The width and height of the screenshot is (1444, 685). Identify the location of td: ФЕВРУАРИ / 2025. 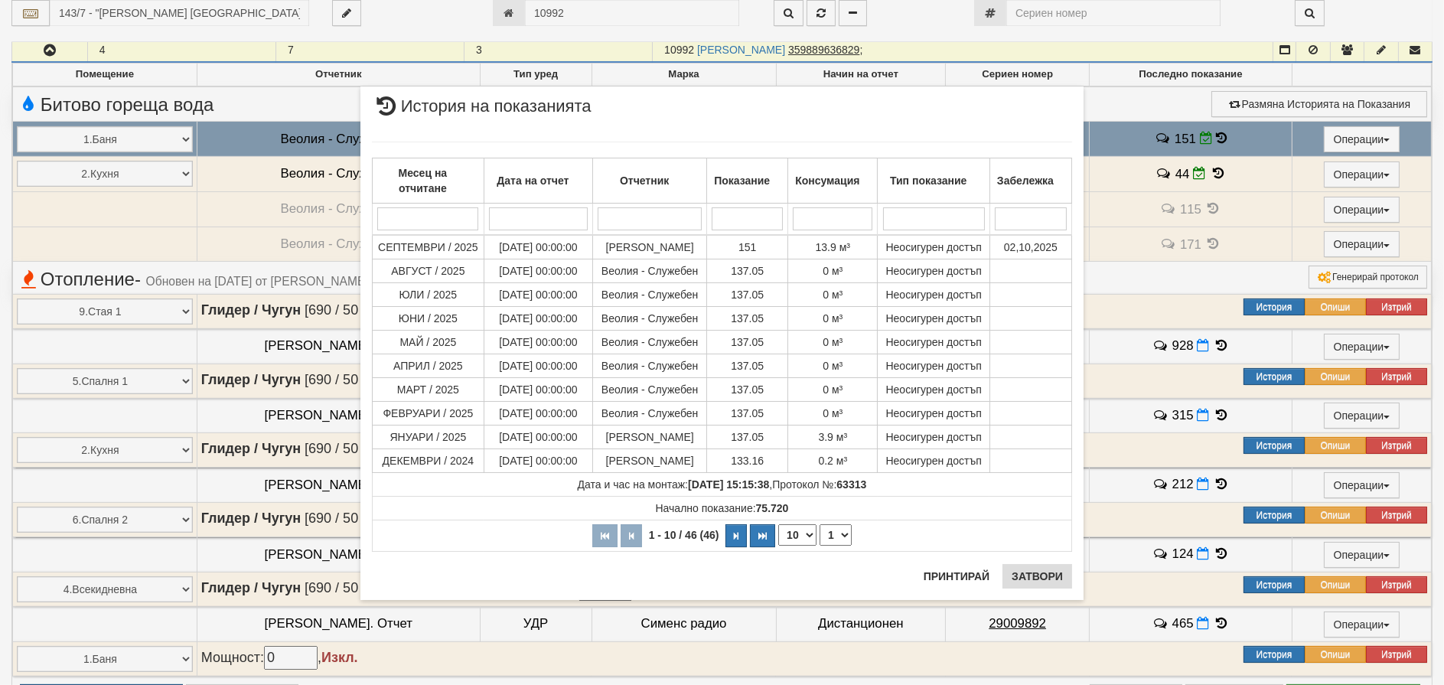
(429, 413).